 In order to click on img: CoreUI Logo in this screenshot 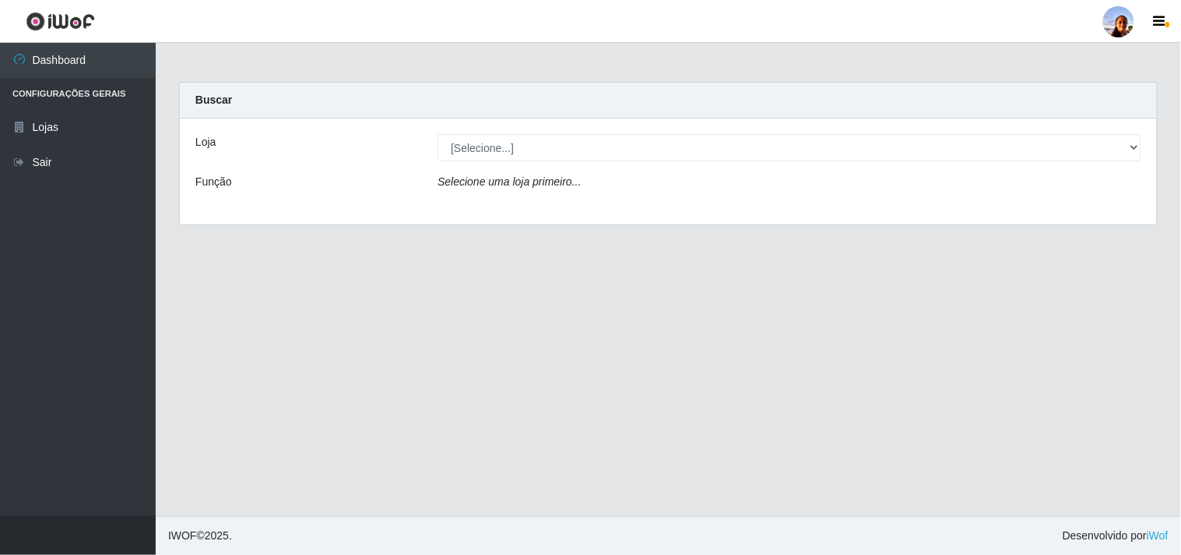, I will do `click(60, 21)`.